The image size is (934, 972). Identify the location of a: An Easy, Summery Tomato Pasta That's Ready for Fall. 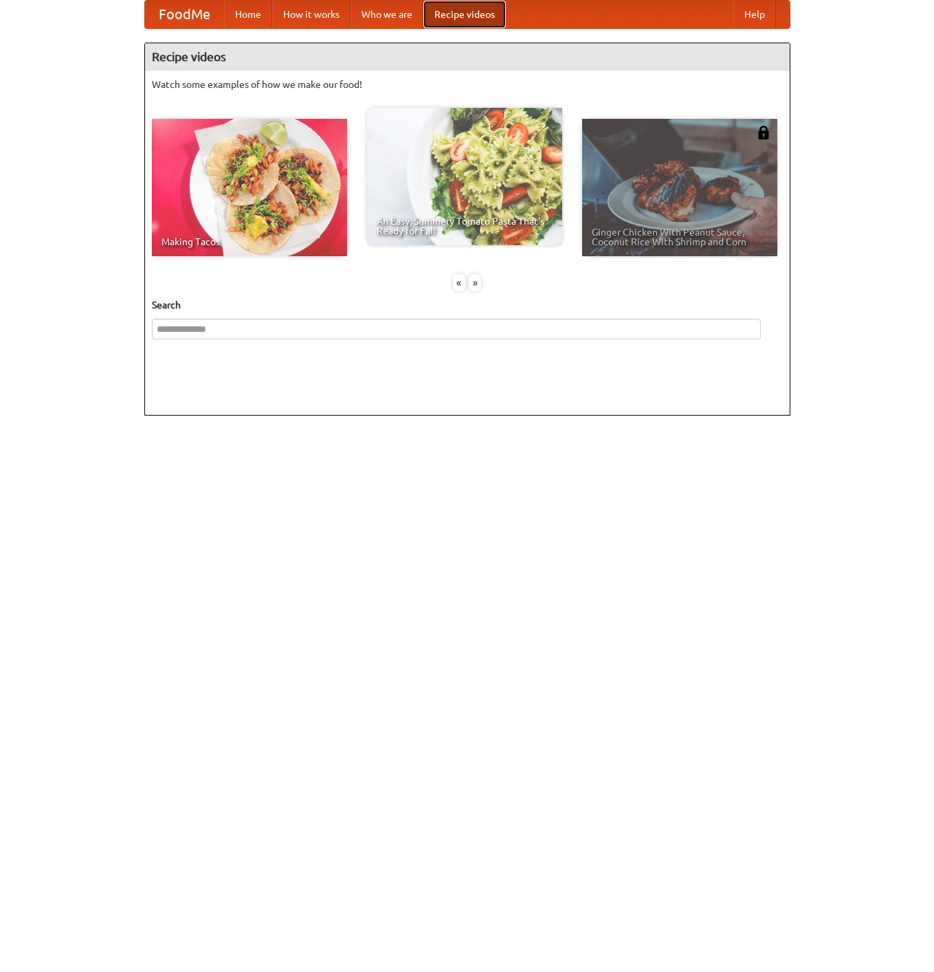
(465, 177).